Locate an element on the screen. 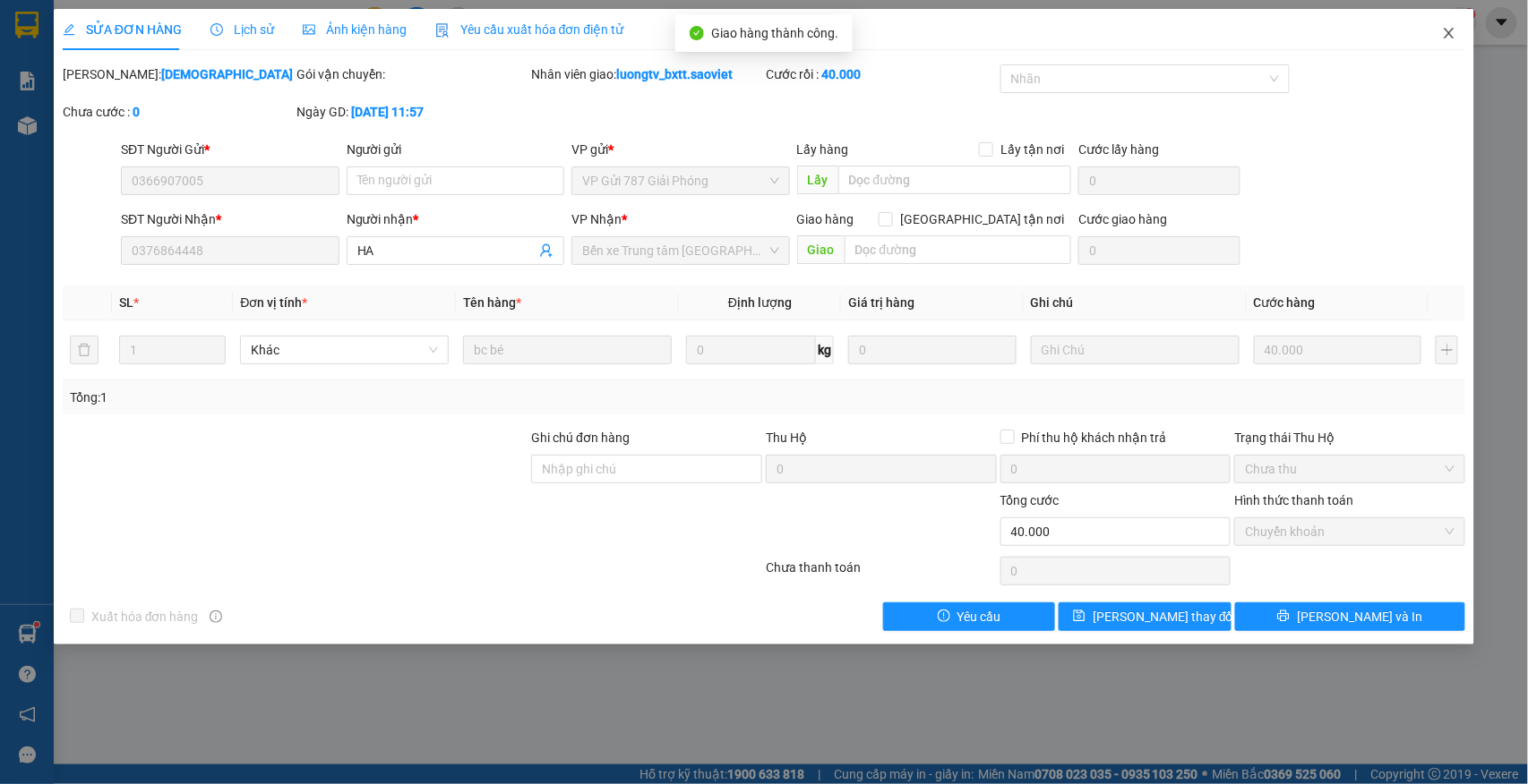  span: VP Gửi 787 Giải Phóng is located at coordinates (681, 181).